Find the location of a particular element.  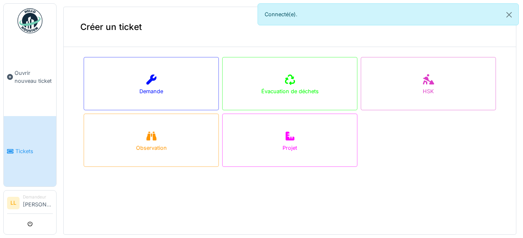

button: Close is located at coordinates (509, 15).